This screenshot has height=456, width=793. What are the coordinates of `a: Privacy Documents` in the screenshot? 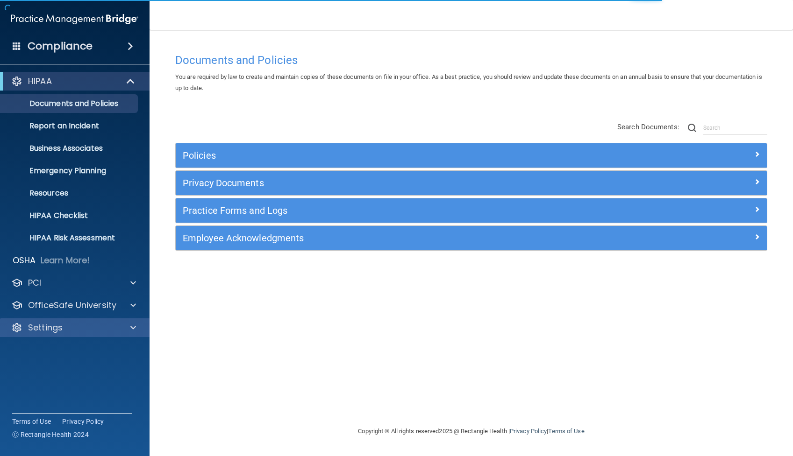 It's located at (471, 183).